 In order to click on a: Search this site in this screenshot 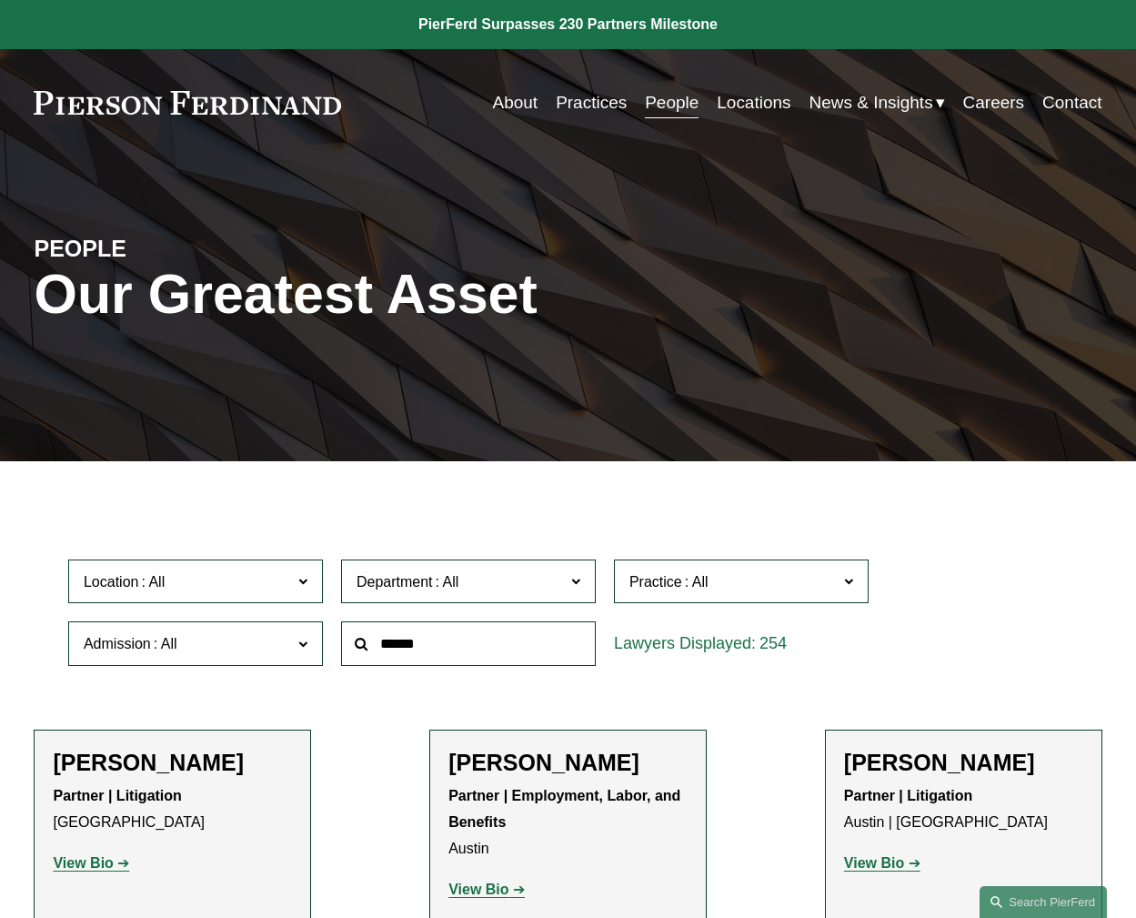, I will do `click(1043, 901)`.